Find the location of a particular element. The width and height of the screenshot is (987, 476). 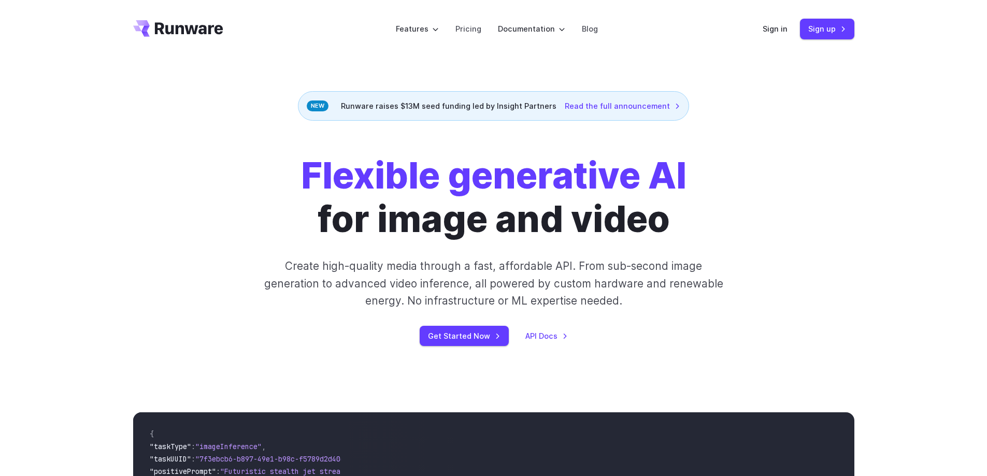

span: "positivePrompt" is located at coordinates (183, 472).